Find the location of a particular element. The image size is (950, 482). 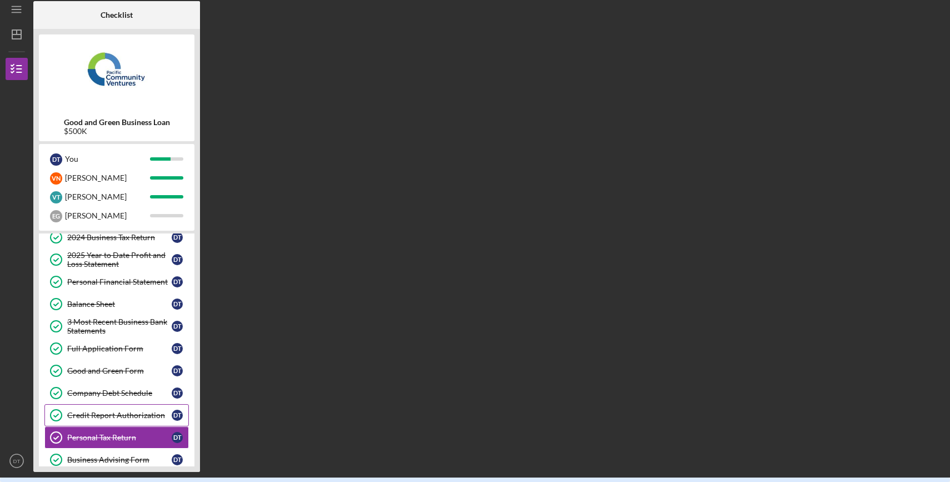

a: 2024 Business Tax ReturnDT is located at coordinates (117, 237).